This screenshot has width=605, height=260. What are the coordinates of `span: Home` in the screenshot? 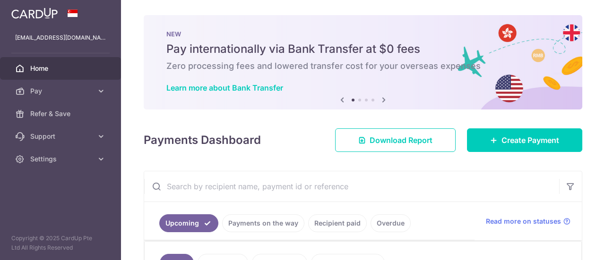 It's located at (61, 69).